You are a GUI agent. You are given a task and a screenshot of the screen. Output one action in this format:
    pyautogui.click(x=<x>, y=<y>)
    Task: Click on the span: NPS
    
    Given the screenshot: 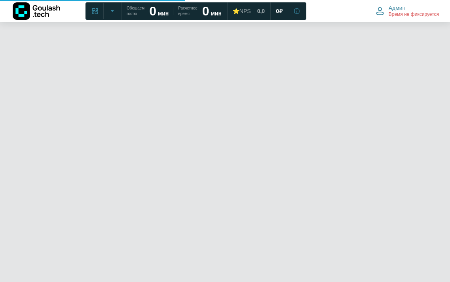 What is the action you would take?
    pyautogui.click(x=245, y=11)
    